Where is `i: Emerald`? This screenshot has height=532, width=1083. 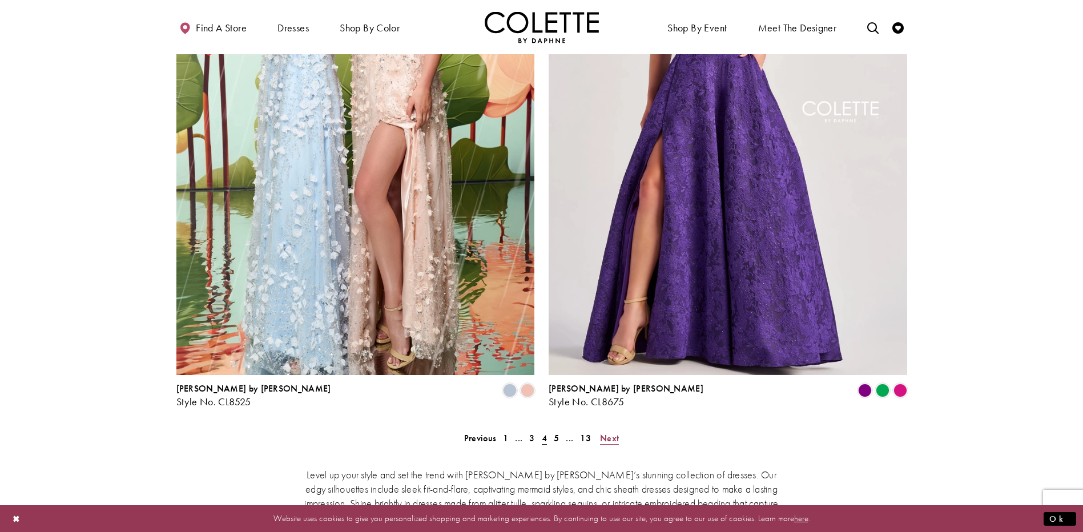 i: Emerald is located at coordinates (882, 390).